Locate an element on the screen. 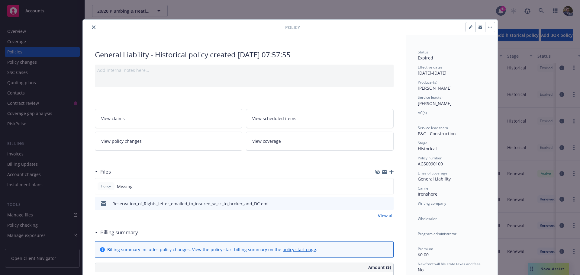  span: Service lead(s) is located at coordinates (430, 97).